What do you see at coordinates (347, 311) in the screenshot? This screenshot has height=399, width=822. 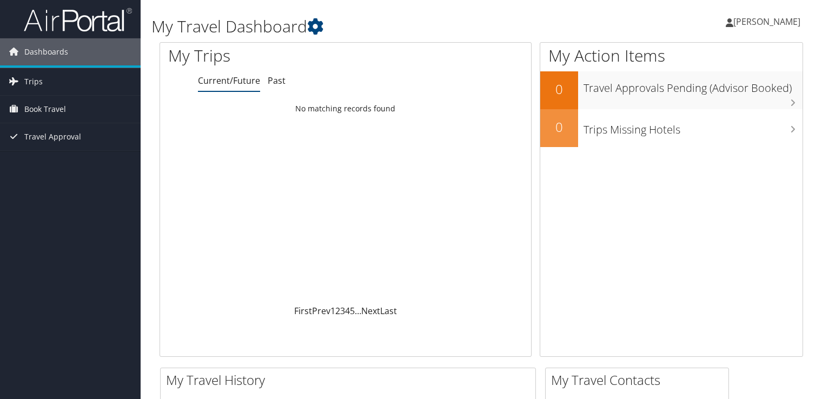 I see `a: 4` at bounding box center [347, 311].